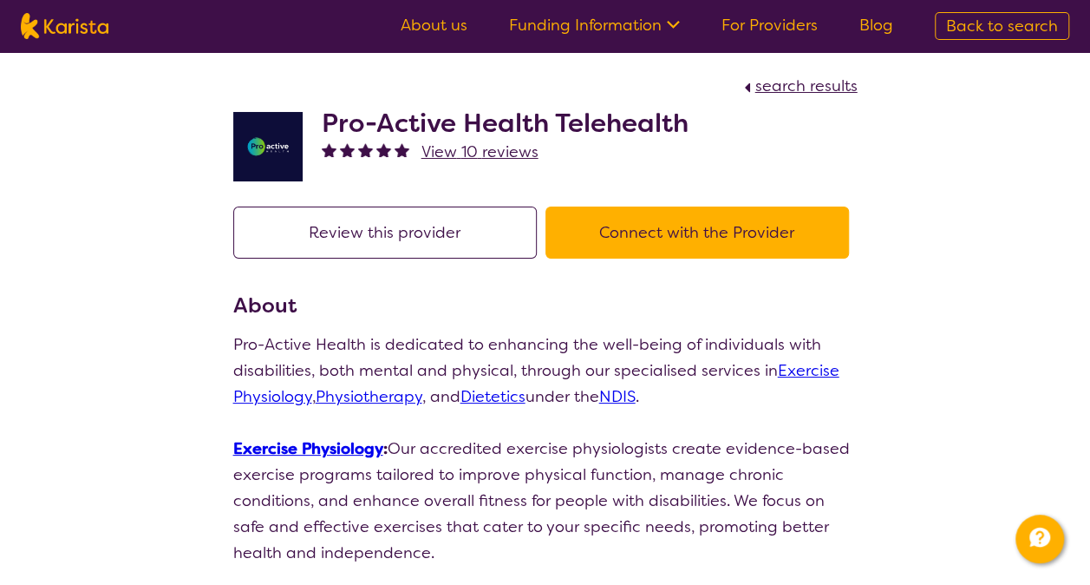 The width and height of the screenshot is (1090, 585). Describe the element at coordinates (505, 123) in the screenshot. I see `h2: Pro-Active Health Telehealth` at that location.